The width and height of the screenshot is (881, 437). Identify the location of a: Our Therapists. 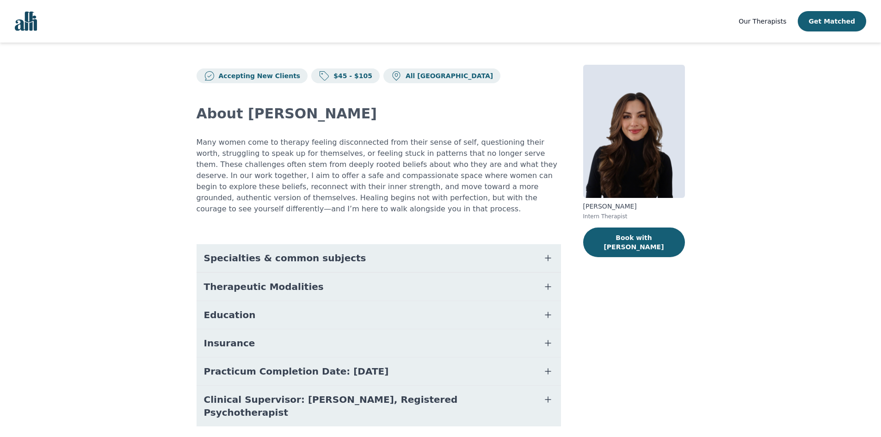
(762, 21).